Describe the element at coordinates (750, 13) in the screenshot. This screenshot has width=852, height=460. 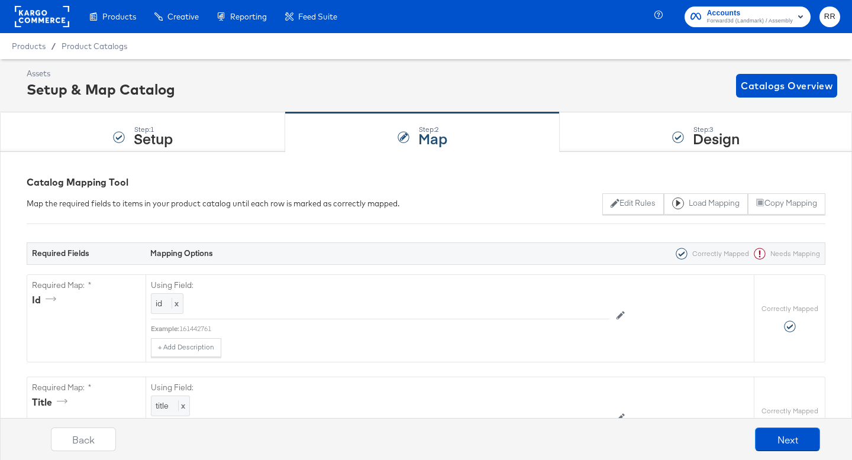
I see `span: Accounts` at that location.